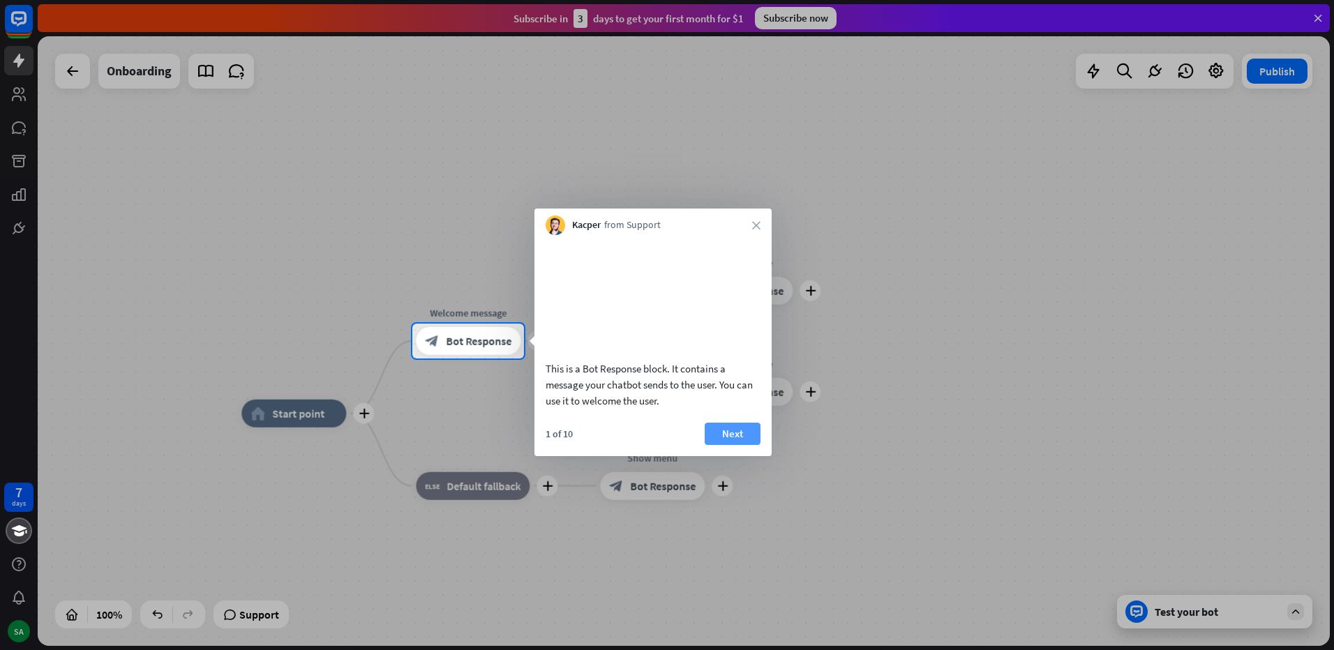  Describe the element at coordinates (32, 27) in the screenshot. I see `button: Open LiveChat chat widget` at that location.